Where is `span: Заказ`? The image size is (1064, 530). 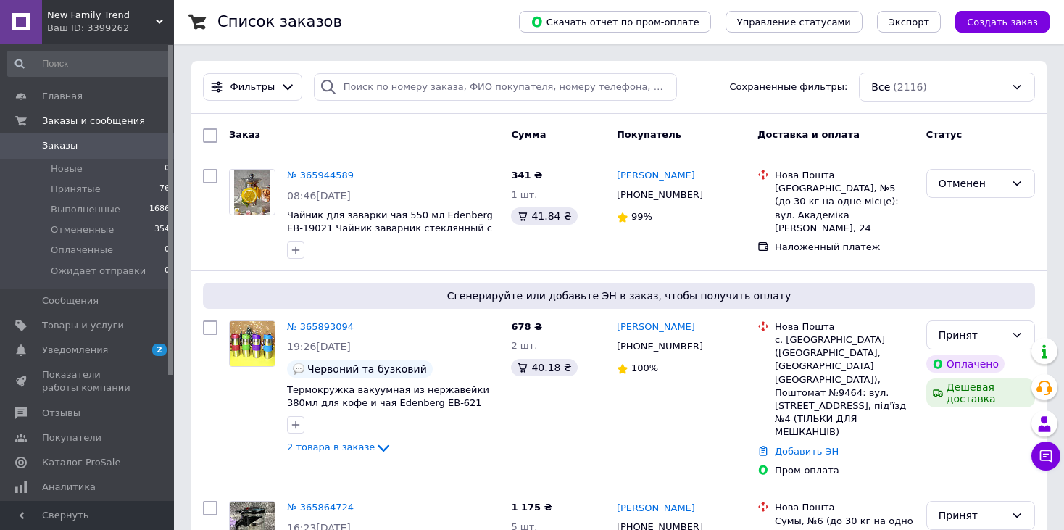 span: Заказ is located at coordinates (244, 134).